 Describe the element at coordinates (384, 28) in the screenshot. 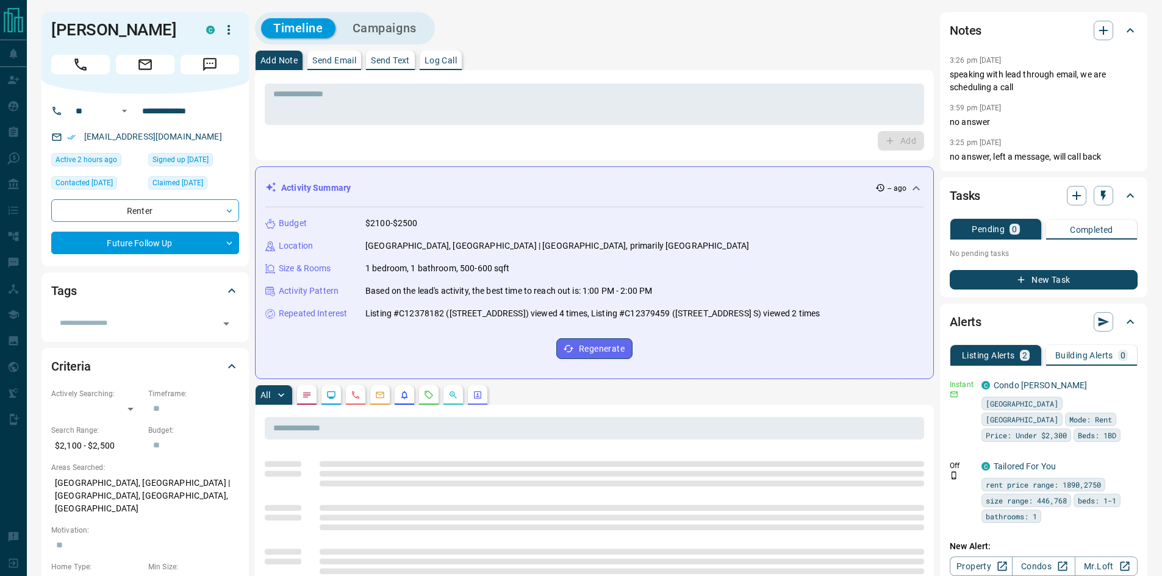

I see `button: Campaigns` at that location.